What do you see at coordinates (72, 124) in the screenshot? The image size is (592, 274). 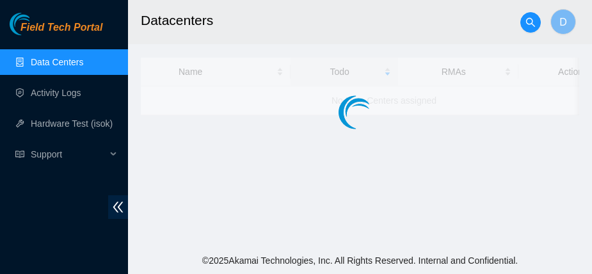 I see `a: Hardware Test (isok)` at bounding box center [72, 124].